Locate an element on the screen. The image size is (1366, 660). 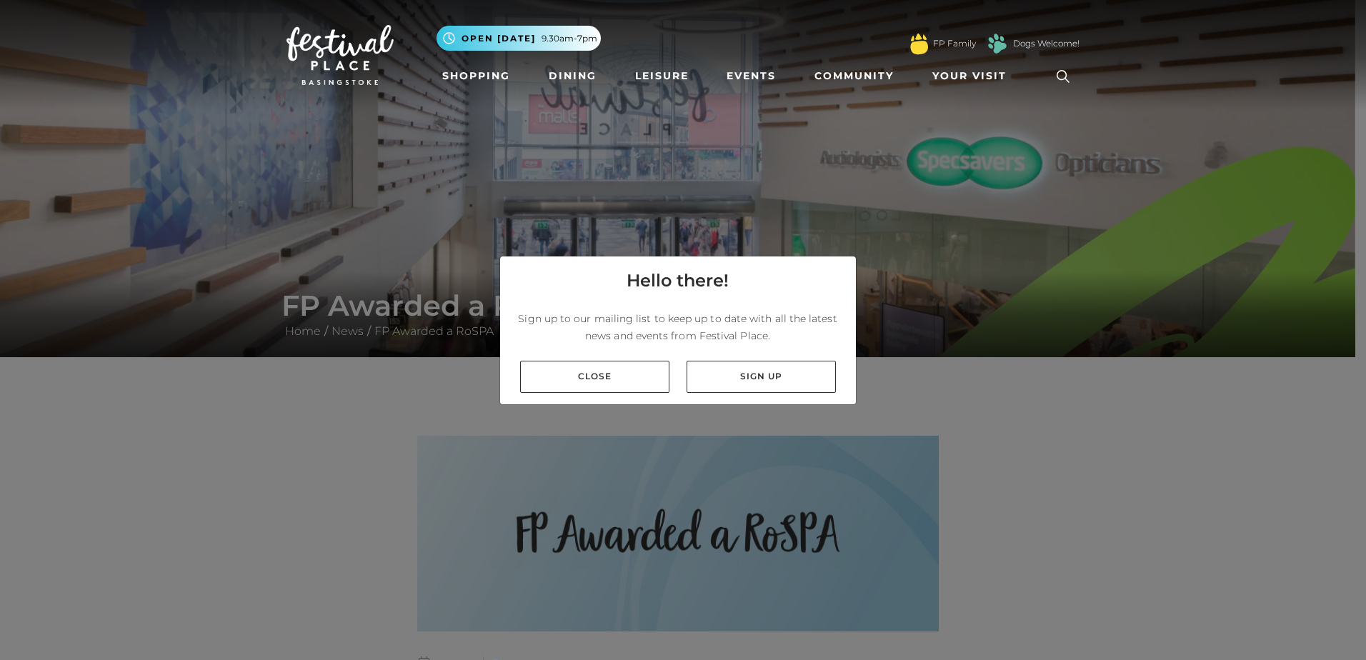
p: Sign up to our mailing list to keep up to date with all the latest news and events from Festival ... is located at coordinates (678, 327).